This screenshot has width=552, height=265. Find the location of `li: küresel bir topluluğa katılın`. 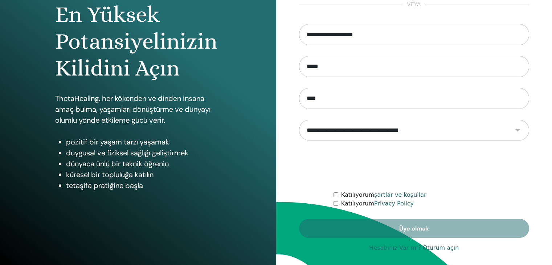

li: küresel bir topluluğa katılın is located at coordinates (143, 175).